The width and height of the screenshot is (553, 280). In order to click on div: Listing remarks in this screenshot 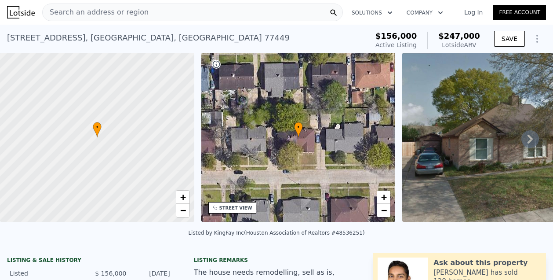, I will do `click(276, 260)`.